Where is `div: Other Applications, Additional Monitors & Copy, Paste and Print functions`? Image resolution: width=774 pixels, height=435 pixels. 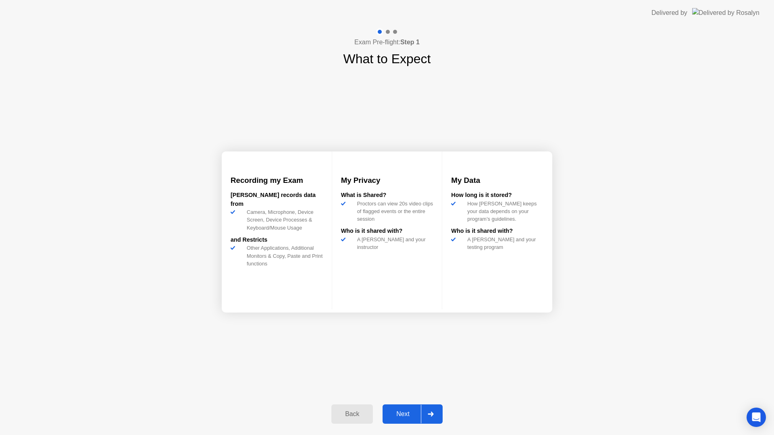 div: Other Applications, Additional Monitors & Copy, Paste and Print functions is located at coordinates (283, 256).